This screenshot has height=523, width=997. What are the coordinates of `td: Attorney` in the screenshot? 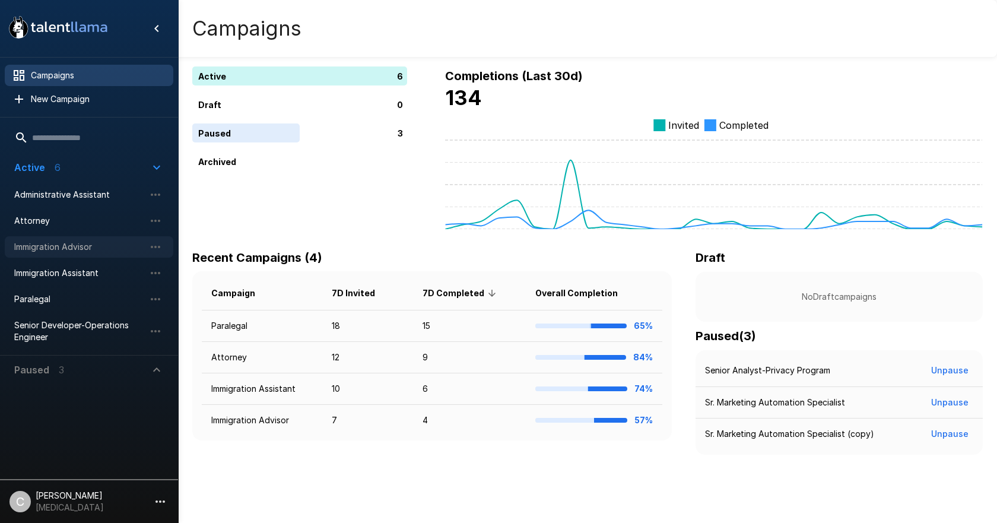 It's located at (262, 357).